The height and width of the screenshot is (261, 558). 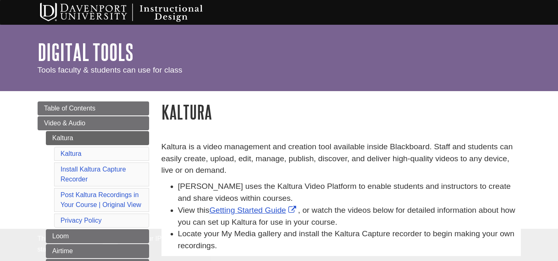 What do you see at coordinates (70, 108) in the screenshot?
I see `span: Table of Contents` at bounding box center [70, 108].